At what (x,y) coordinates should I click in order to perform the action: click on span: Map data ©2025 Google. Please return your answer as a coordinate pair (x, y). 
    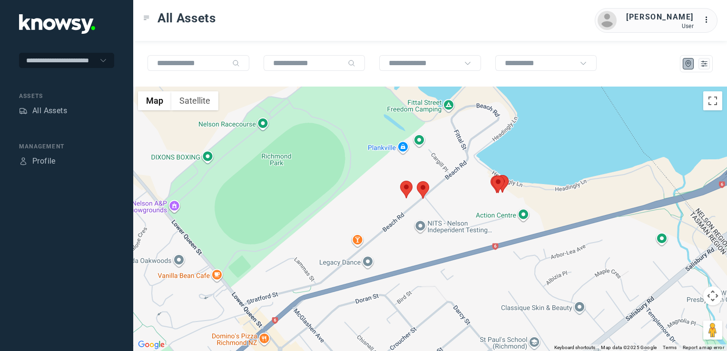
    Looking at the image, I should click on (629, 347).